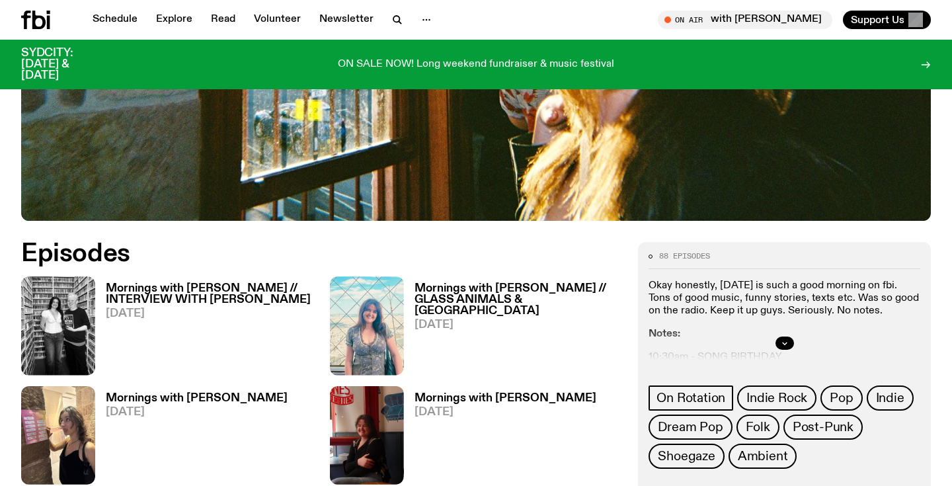 The height and width of the screenshot is (486, 952). What do you see at coordinates (346, 20) in the screenshot?
I see `a: Newsletter` at bounding box center [346, 20].